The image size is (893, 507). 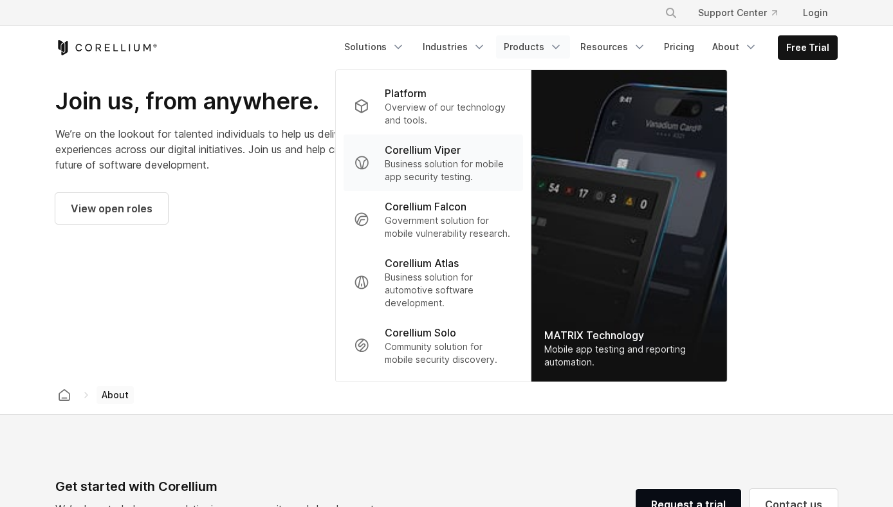 What do you see at coordinates (111, 208) in the screenshot?
I see `span: View open roles` at bounding box center [111, 208].